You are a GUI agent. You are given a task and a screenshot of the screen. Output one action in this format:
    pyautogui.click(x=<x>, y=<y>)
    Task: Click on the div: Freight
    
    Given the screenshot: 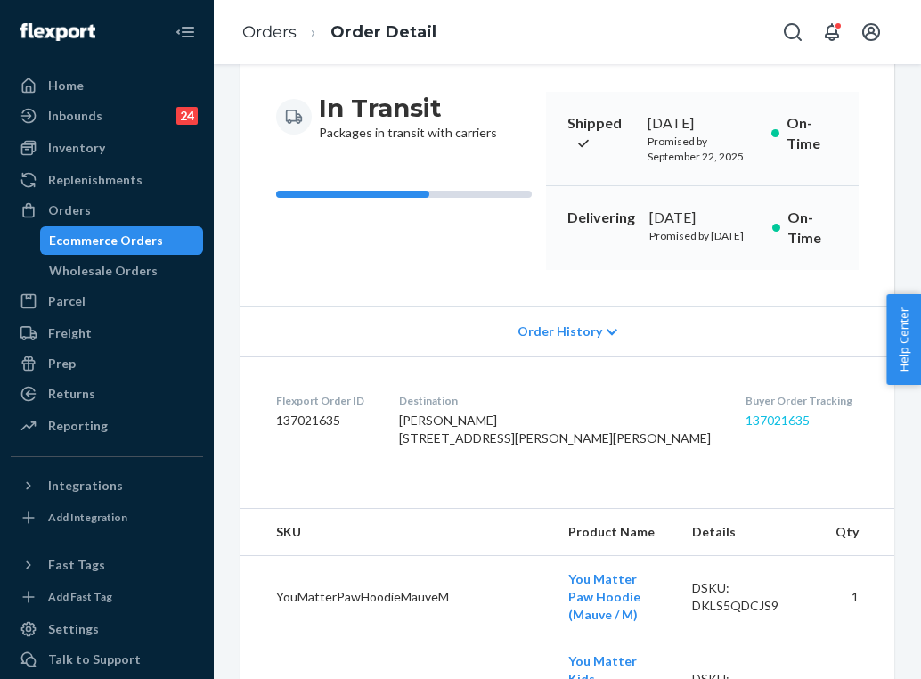 What is the action you would take?
    pyautogui.click(x=70, y=333)
    